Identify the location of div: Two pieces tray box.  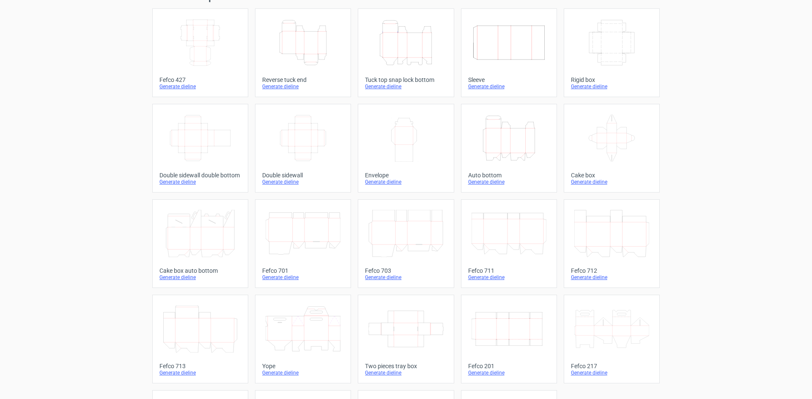
(405, 366).